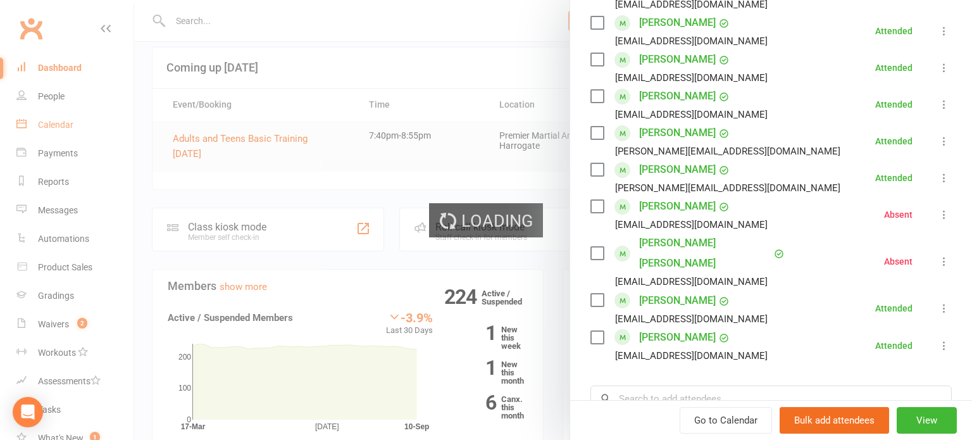 The height and width of the screenshot is (440, 972). I want to click on a: Go to Calendar, so click(726, 420).